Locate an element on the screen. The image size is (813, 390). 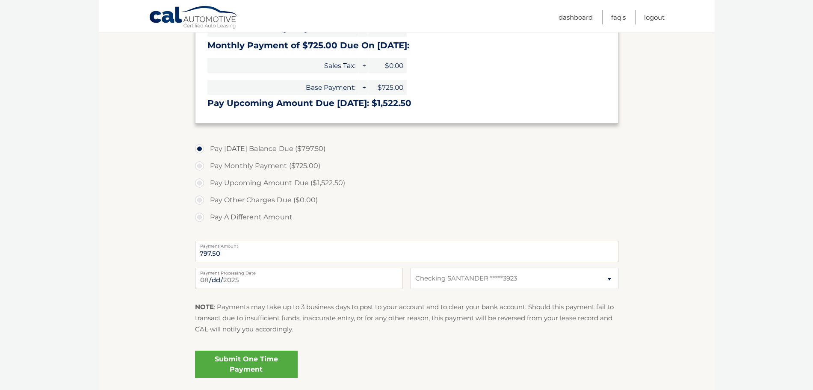
label: Pay Other Charges Due ($0.00) is located at coordinates (407, 200).